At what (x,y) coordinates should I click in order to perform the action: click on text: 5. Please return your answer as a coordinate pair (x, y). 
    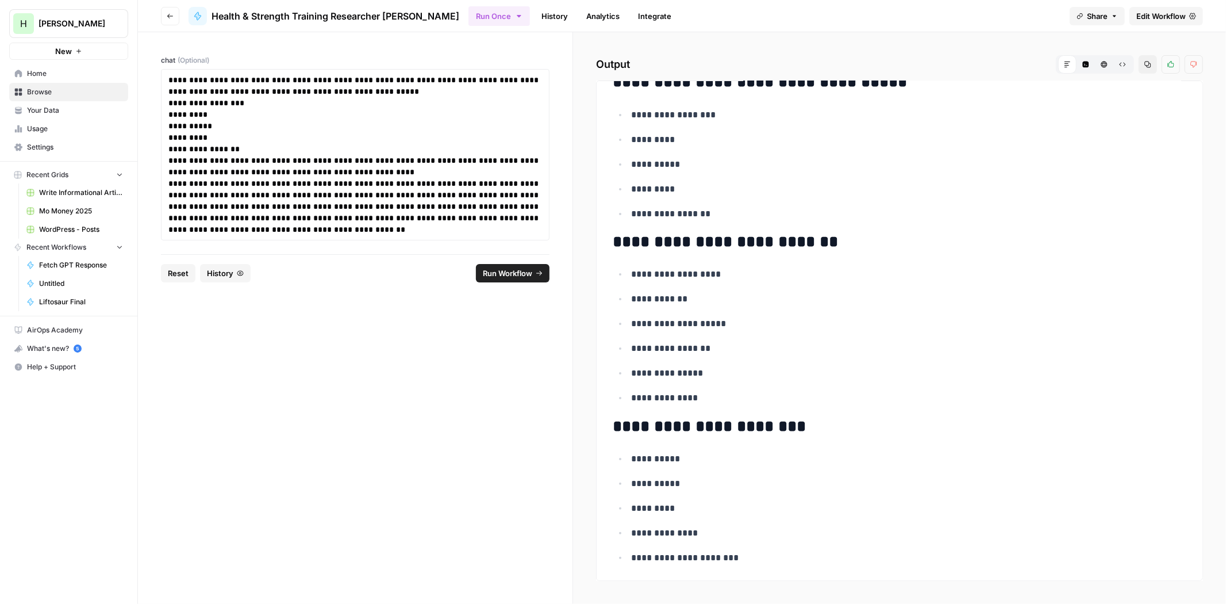
    Looking at the image, I should click on (77, 348).